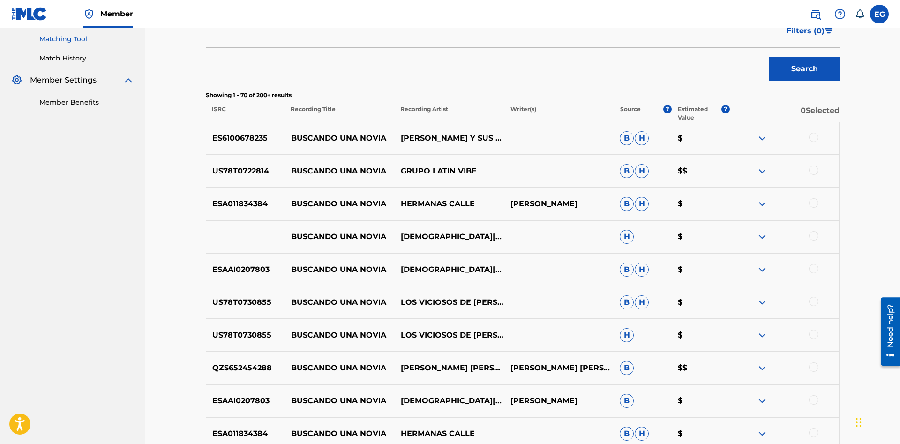 The width and height of the screenshot is (900, 444). I want to click on p: ISRC, so click(245, 113).